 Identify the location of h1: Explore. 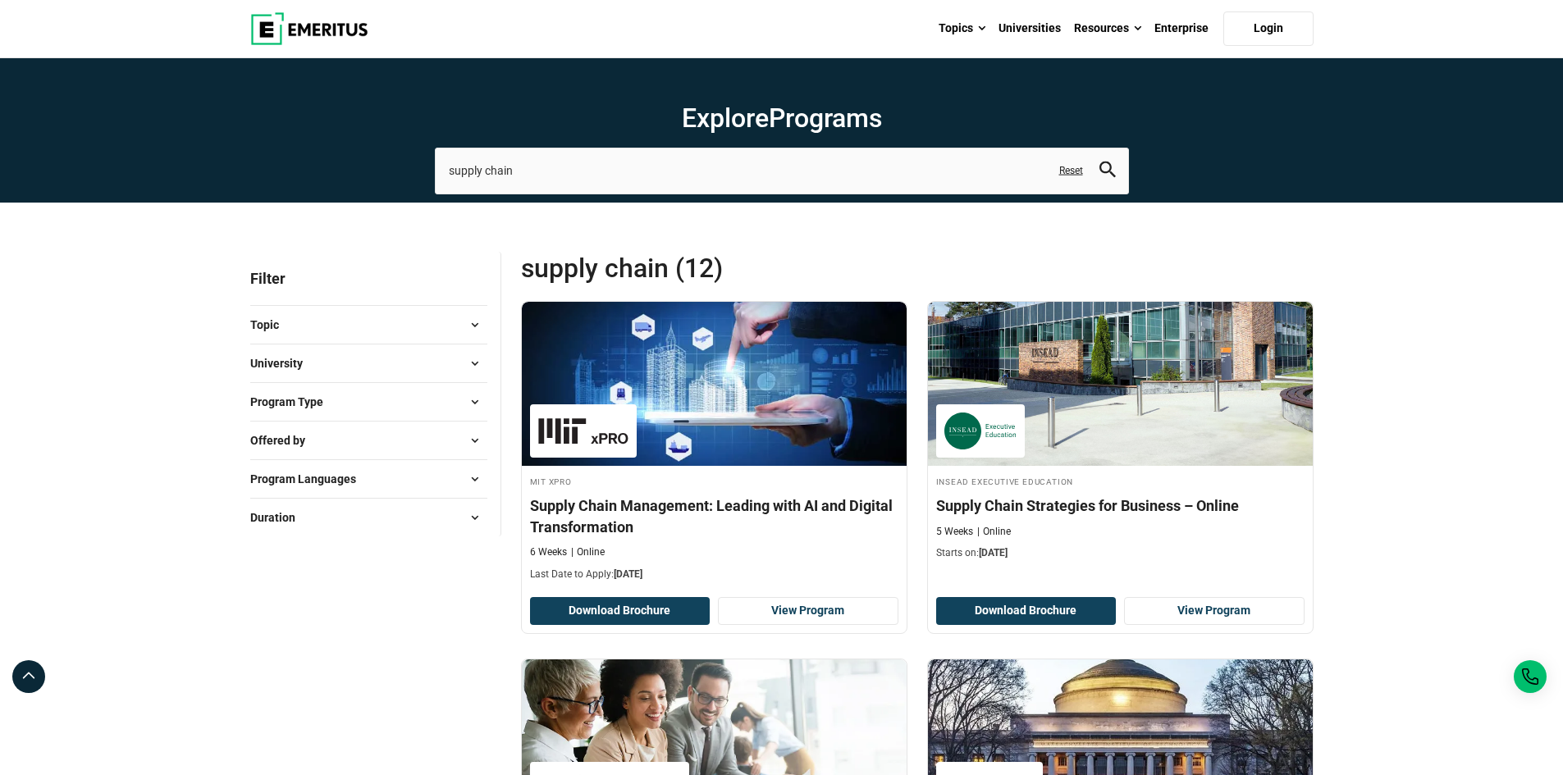
(782, 118).